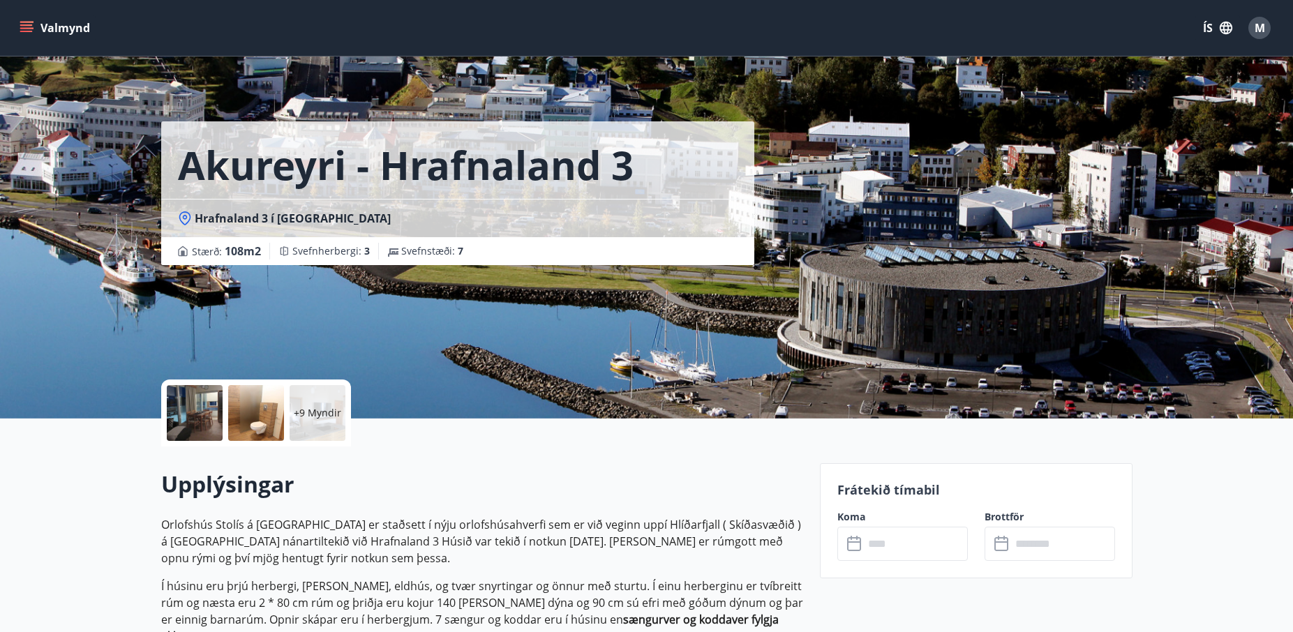  What do you see at coordinates (1260, 28) in the screenshot?
I see `span: M` at bounding box center [1260, 28].